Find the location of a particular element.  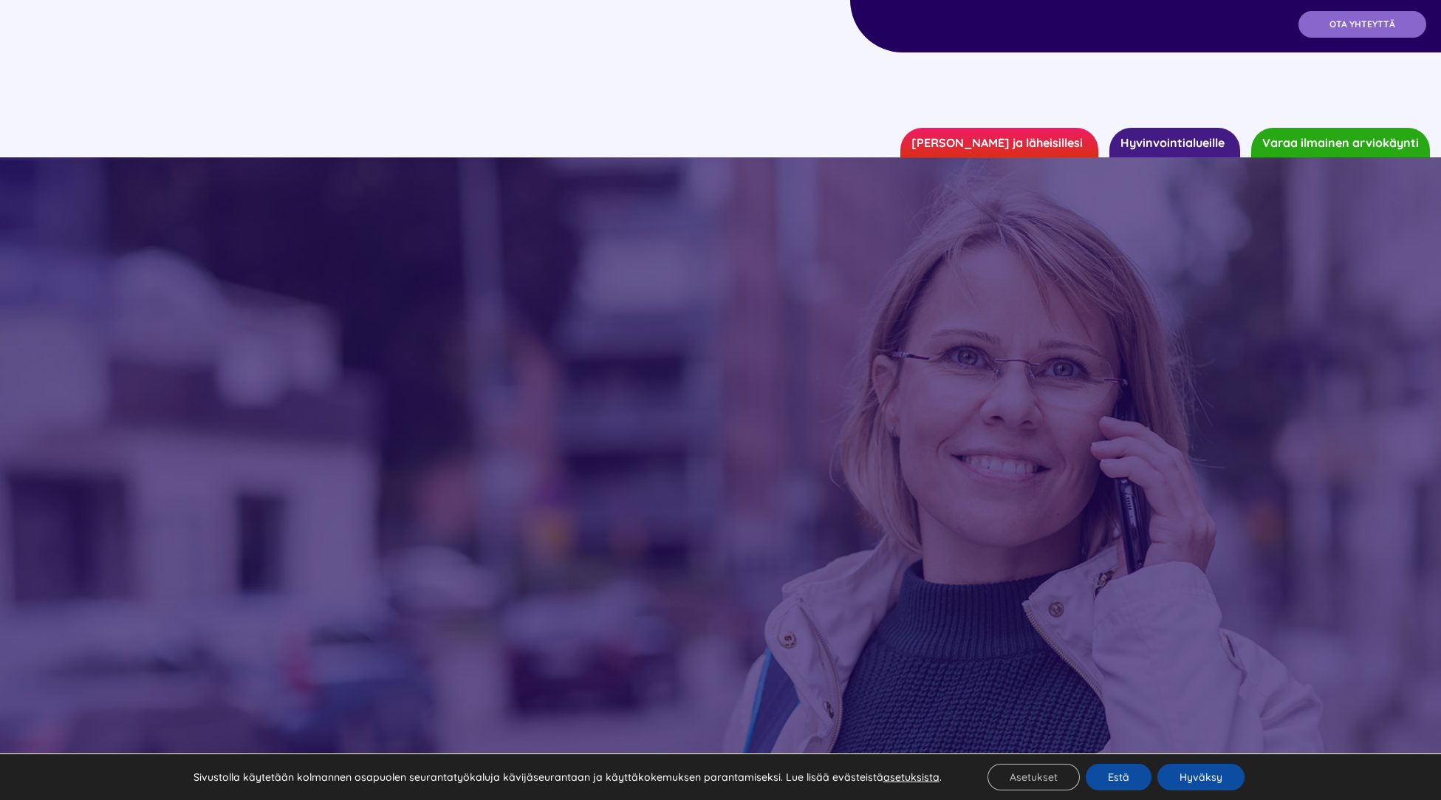

button: asetuksista is located at coordinates (911, 777).